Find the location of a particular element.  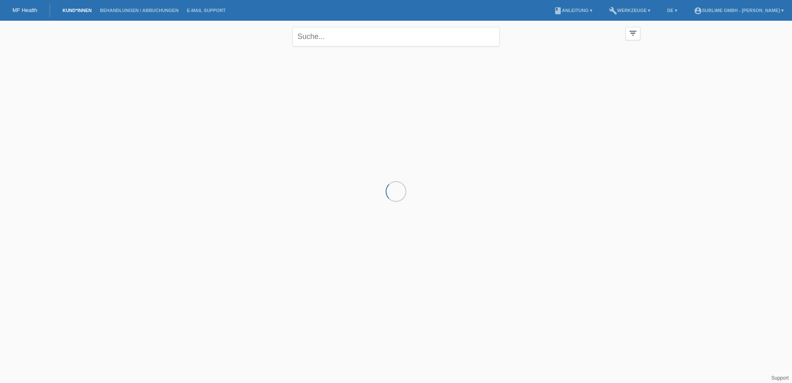

i: filter_list is located at coordinates (633, 33).